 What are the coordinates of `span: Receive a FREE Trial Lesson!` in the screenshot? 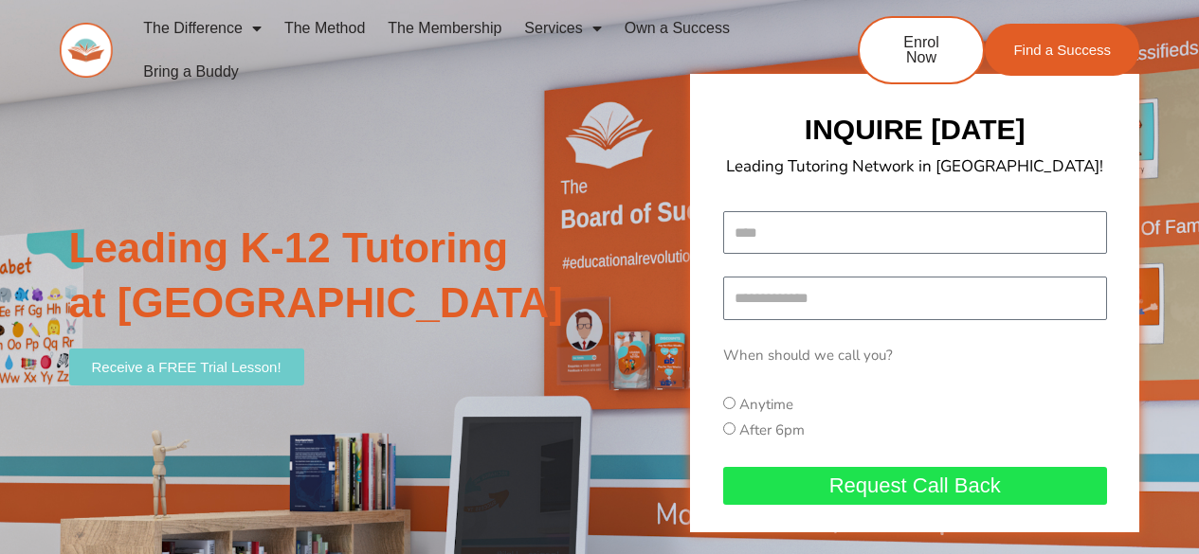 It's located at (187, 367).